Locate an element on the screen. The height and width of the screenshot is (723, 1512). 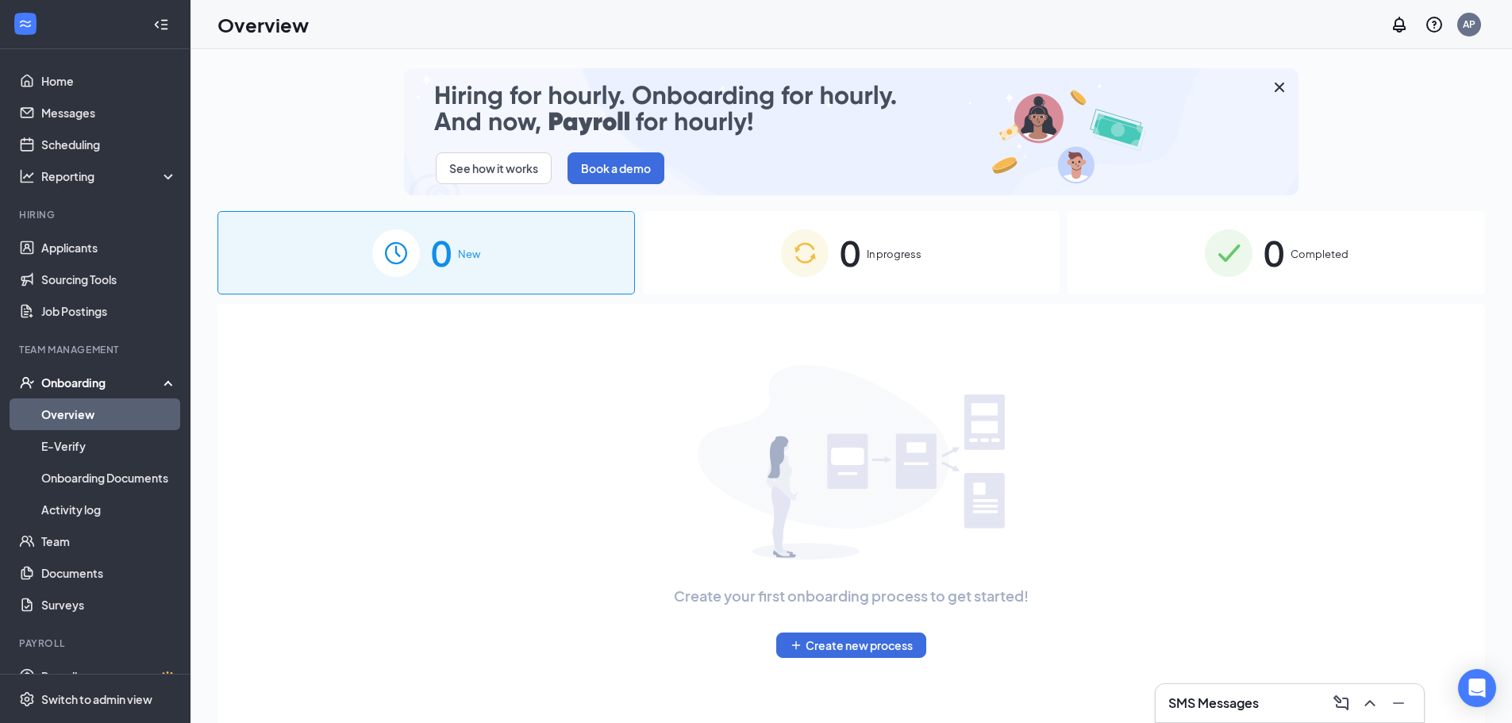
svg: WorkstreamLogo is located at coordinates (25, 24).